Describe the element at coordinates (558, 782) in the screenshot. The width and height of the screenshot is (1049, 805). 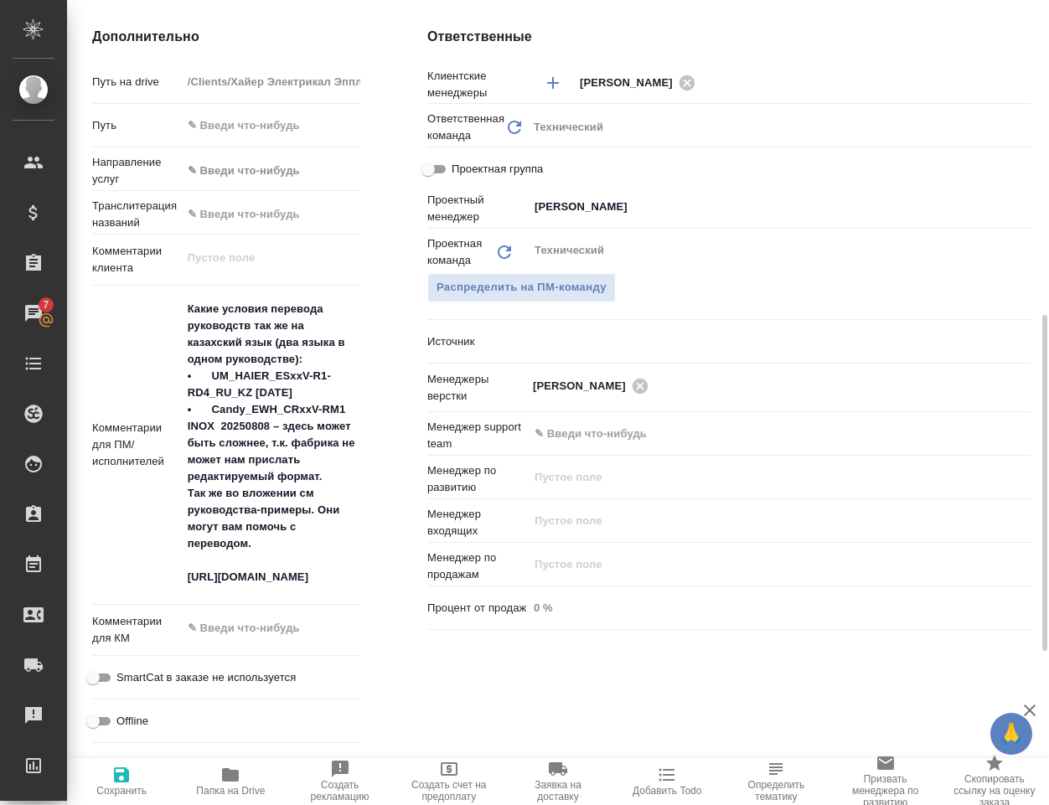
I see `button: Заявка на доставку` at that location.